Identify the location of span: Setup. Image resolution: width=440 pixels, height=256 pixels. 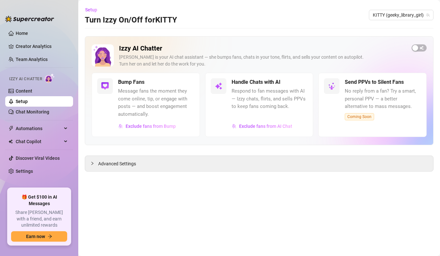
(91, 10).